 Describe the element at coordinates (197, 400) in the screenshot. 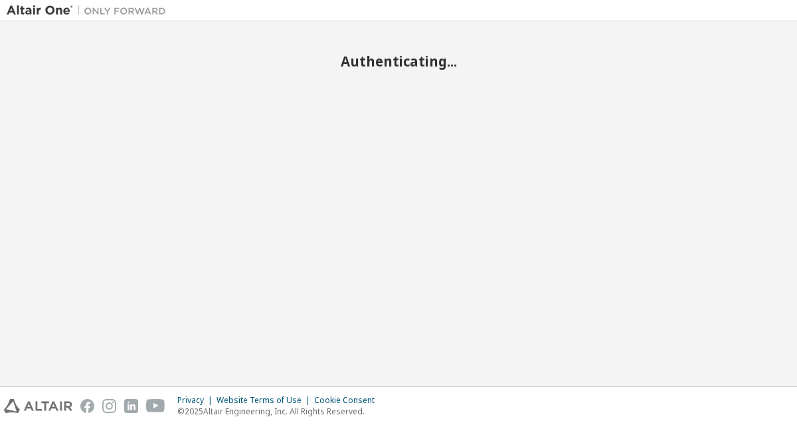

I see `div: Privacy` at that location.